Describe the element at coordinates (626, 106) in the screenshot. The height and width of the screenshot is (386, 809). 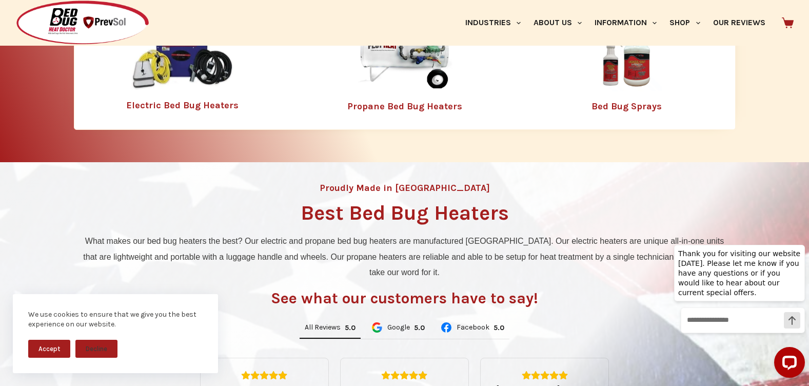
I see `a: Bed Bug Sprays` at that location.